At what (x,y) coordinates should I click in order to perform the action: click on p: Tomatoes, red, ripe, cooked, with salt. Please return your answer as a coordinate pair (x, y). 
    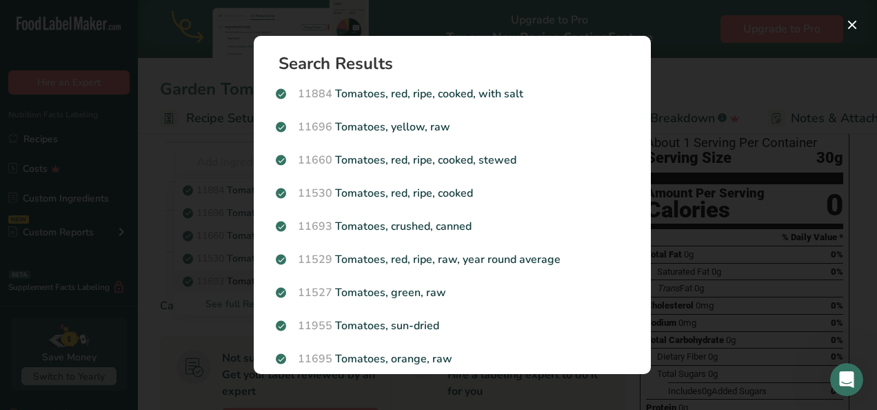
    Looking at the image, I should click on (452, 94).